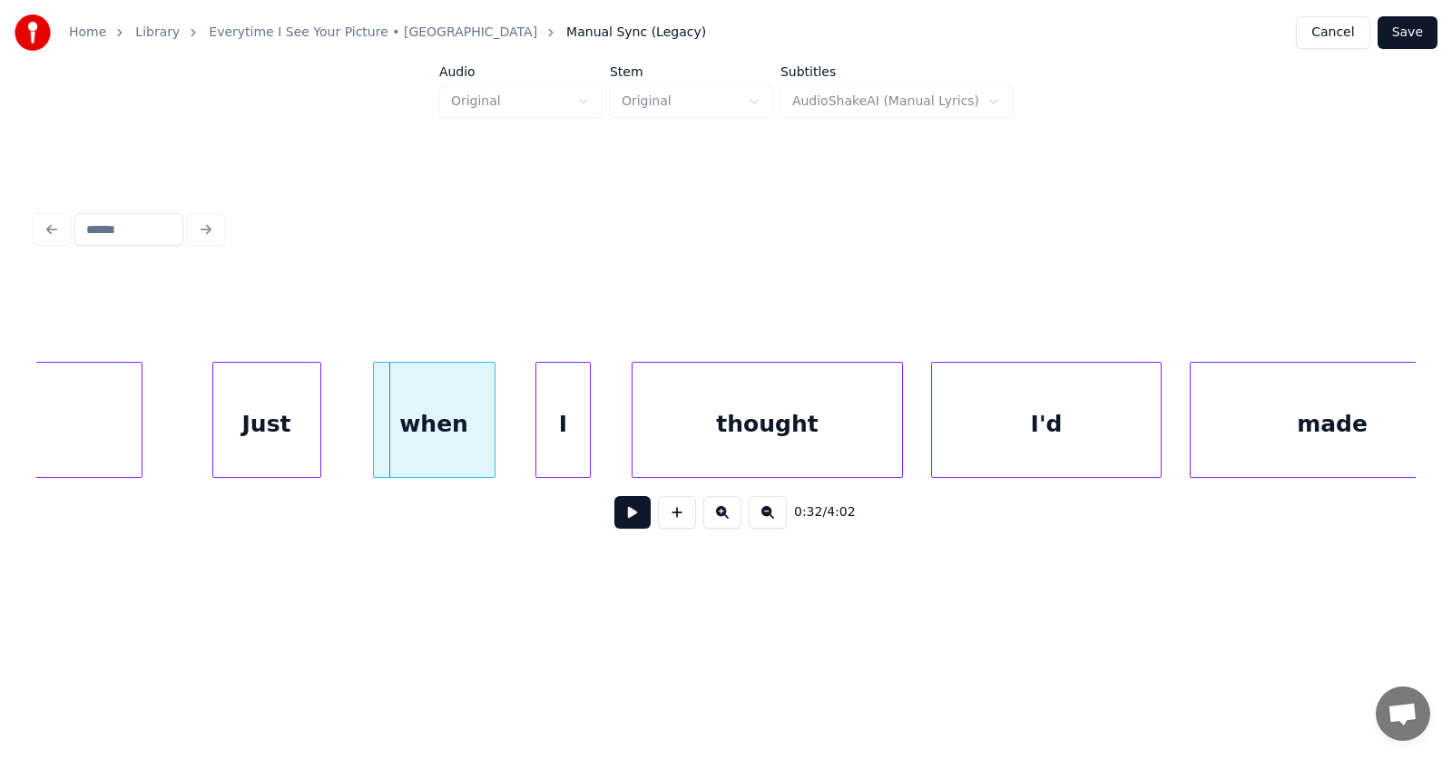 Image resolution: width=1452 pixels, height=759 pixels. What do you see at coordinates (1403, 714) in the screenshot?
I see `a: Open chat` at bounding box center [1403, 714].